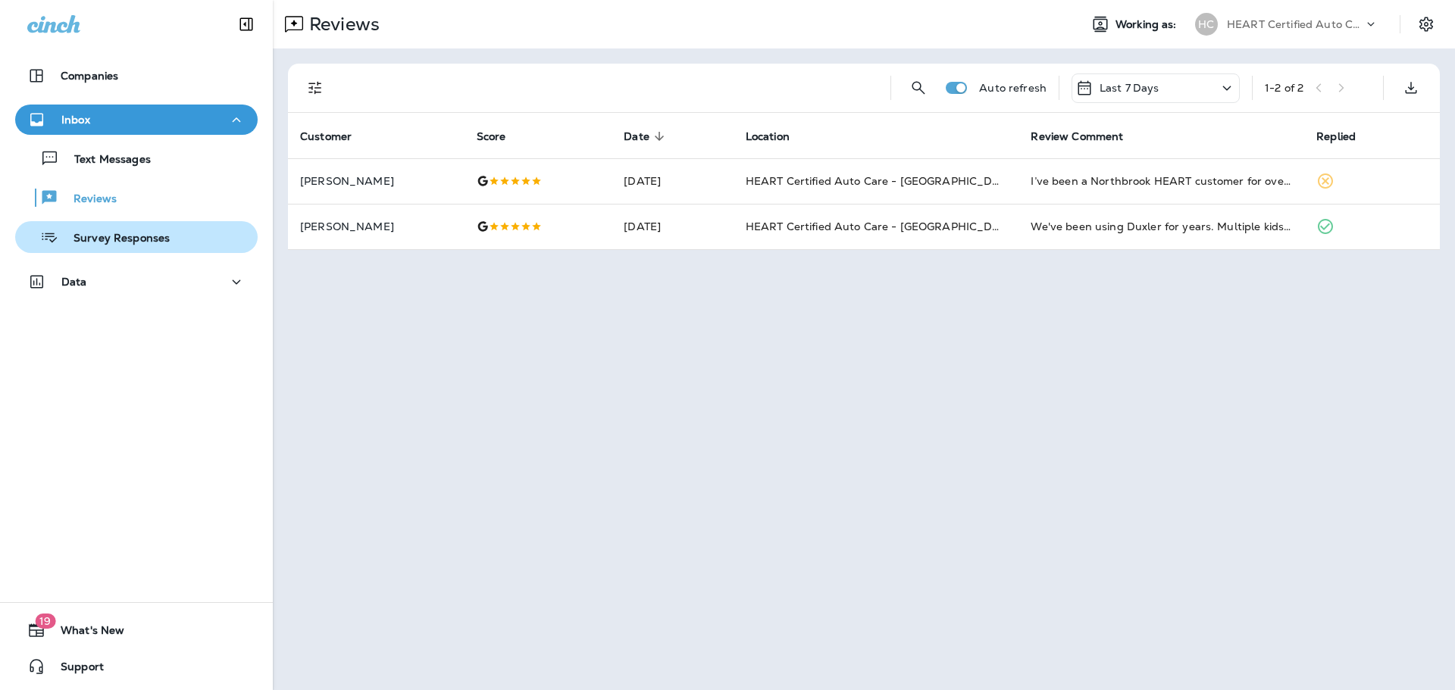 The height and width of the screenshot is (690, 1455). I want to click on p: Inbox, so click(76, 120).